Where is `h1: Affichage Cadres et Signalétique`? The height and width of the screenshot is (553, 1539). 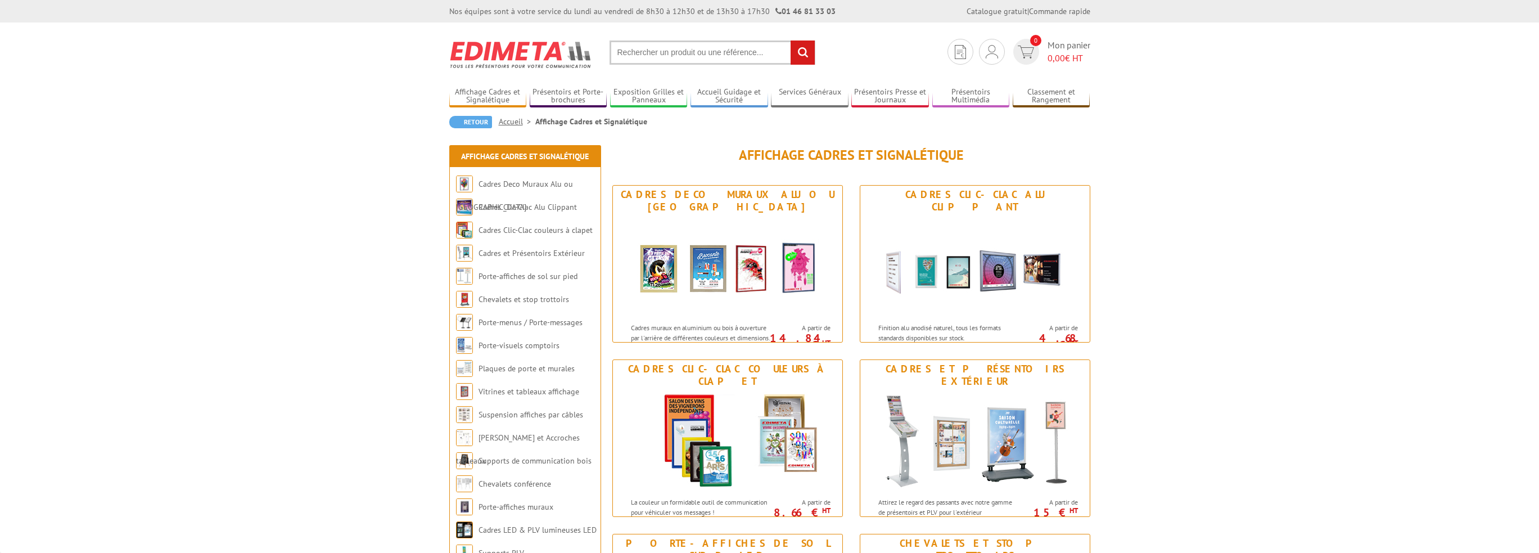 h1: Affichage Cadres et Signalétique is located at coordinates (851, 155).